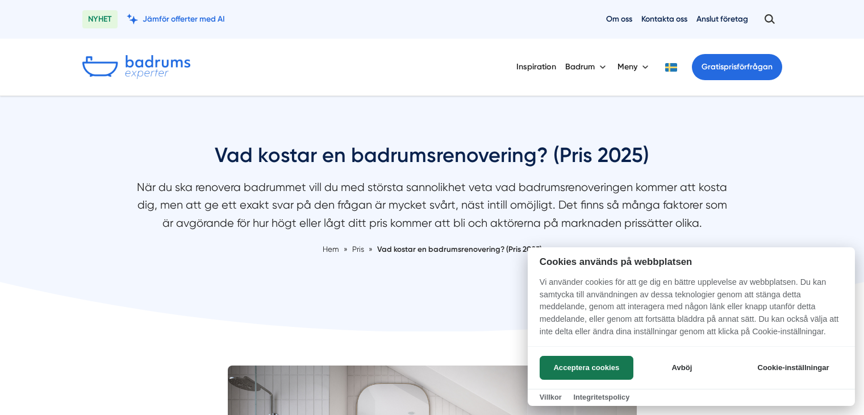 The image size is (864, 415). Describe the element at coordinates (551, 397) in the screenshot. I see `a: Villkor` at that location.